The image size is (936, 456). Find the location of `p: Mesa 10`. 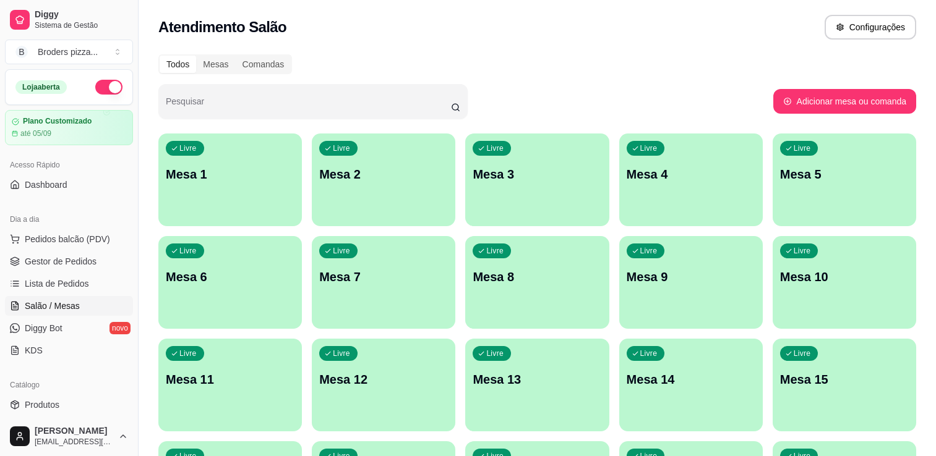

p: Mesa 10 is located at coordinates (844, 277).